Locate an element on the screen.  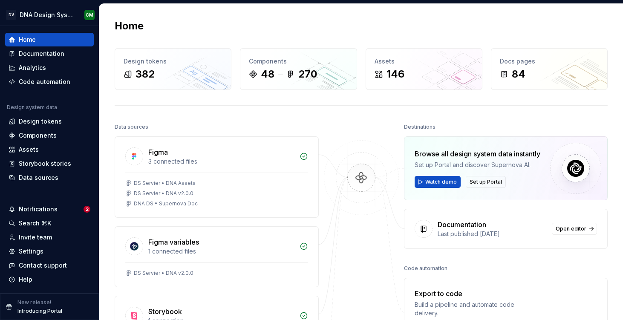
div: CM is located at coordinates (89, 15).